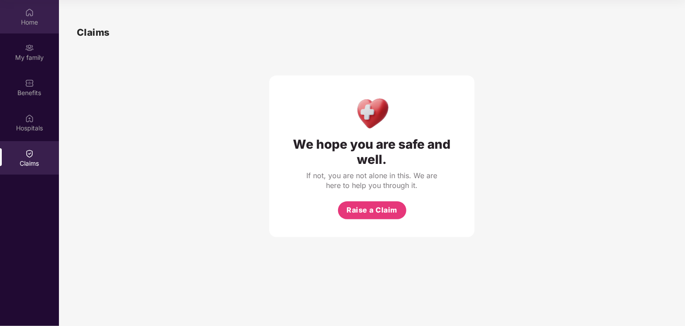 This screenshot has height=326, width=685. I want to click on img: Health Care, so click(372, 112).